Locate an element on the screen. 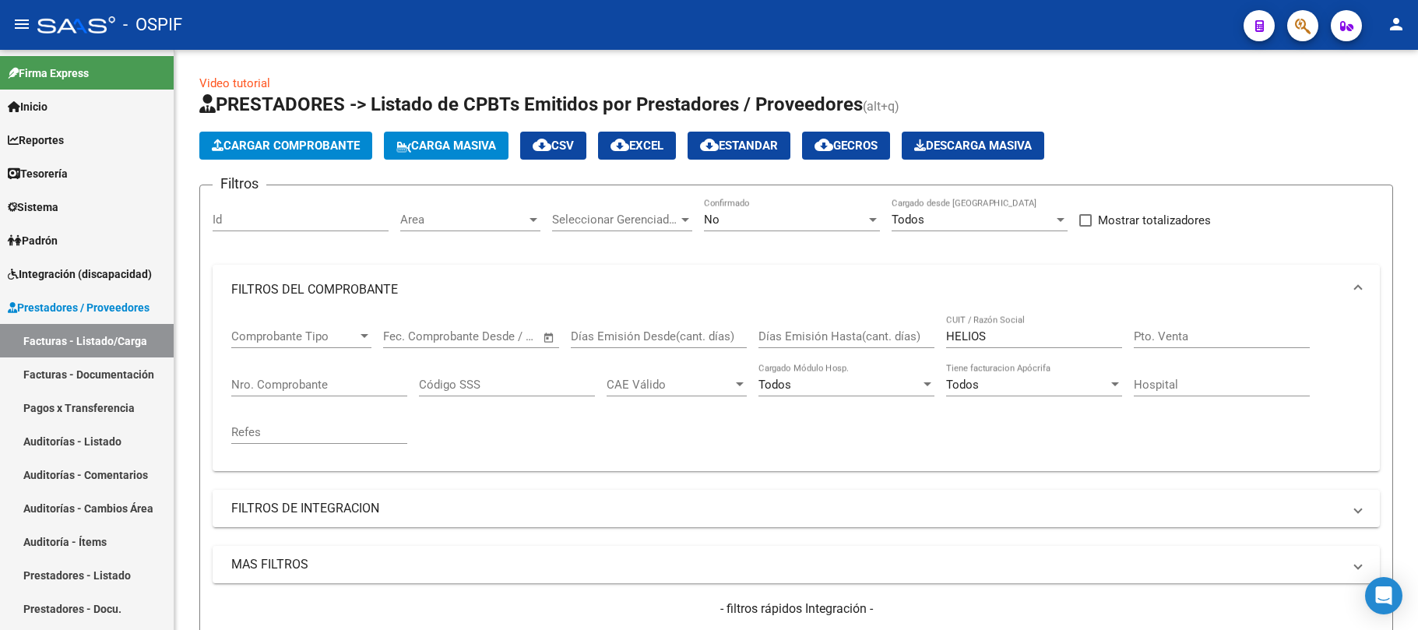  mat-expansion-panel-header: FILTROS DE INTEGRACION is located at coordinates (796, 508).